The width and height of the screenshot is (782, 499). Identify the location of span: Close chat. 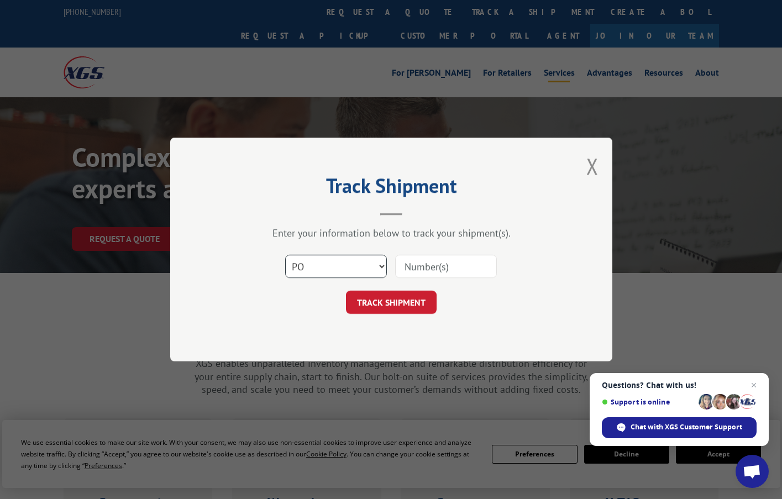
(754, 385).